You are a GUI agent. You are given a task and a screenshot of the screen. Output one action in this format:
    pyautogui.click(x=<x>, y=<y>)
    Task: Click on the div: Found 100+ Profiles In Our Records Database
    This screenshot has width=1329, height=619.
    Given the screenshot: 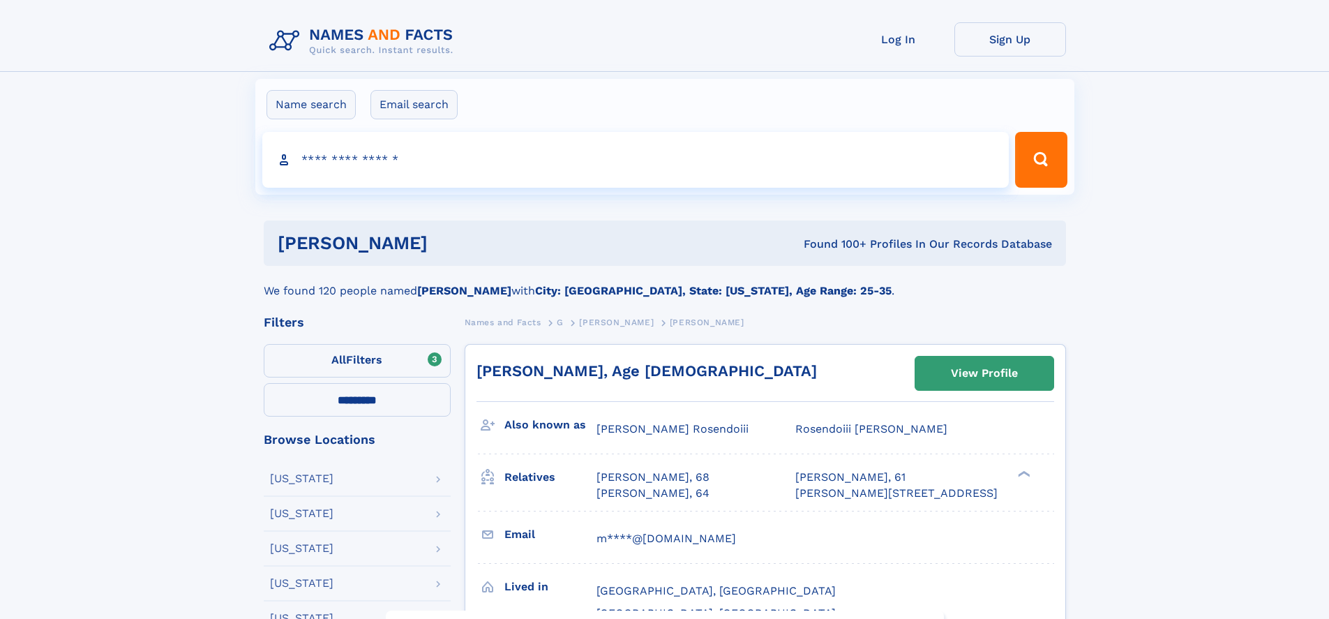 What is the action you would take?
    pyautogui.click(x=834, y=244)
    